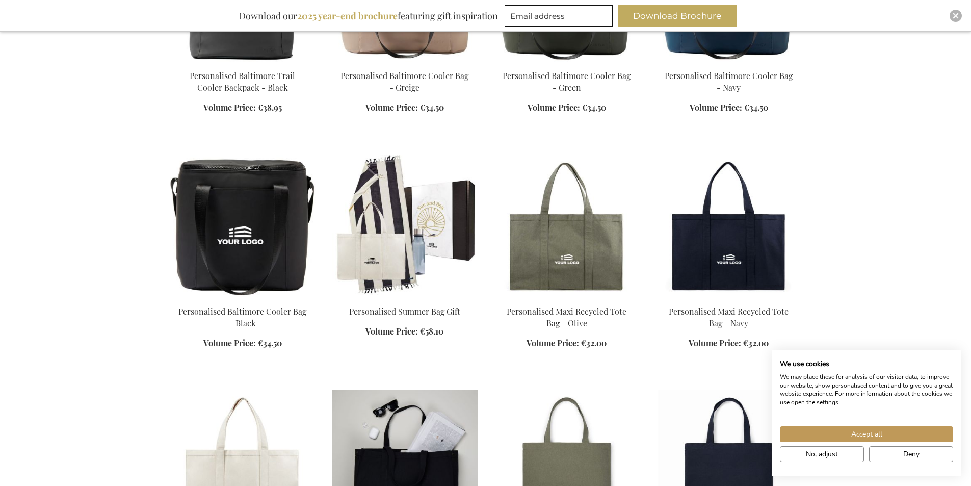 The width and height of the screenshot is (971, 486). I want to click on span: No, adjust, so click(821, 454).